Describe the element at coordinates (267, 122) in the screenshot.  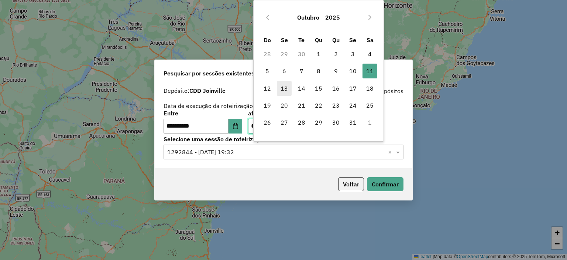
I see `span: 26` at that location.